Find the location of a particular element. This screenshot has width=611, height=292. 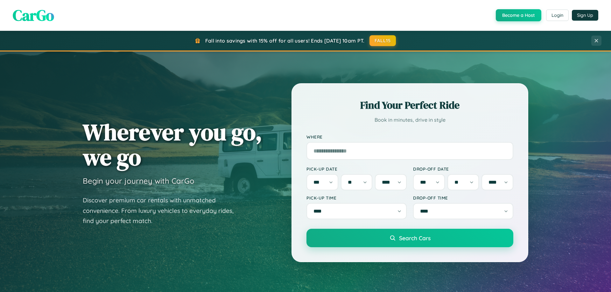

h1: Wherever you go, we go is located at coordinates (172, 145).